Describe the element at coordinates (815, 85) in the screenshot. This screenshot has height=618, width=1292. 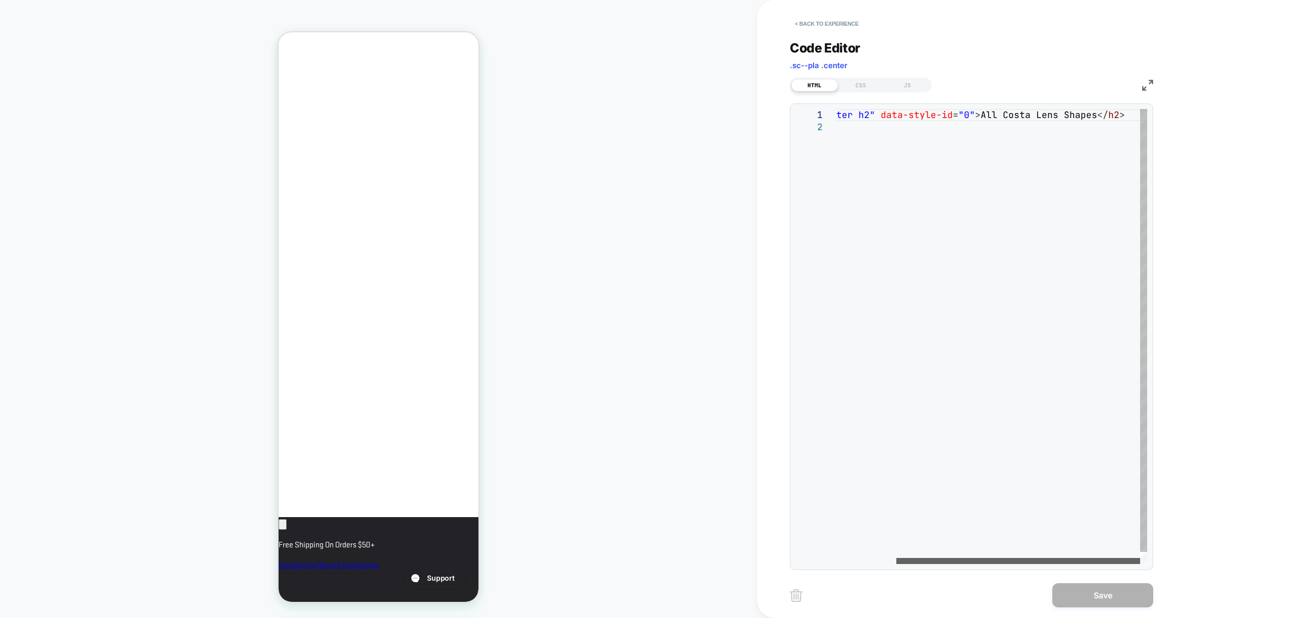
I see `div: HTML` at that location.